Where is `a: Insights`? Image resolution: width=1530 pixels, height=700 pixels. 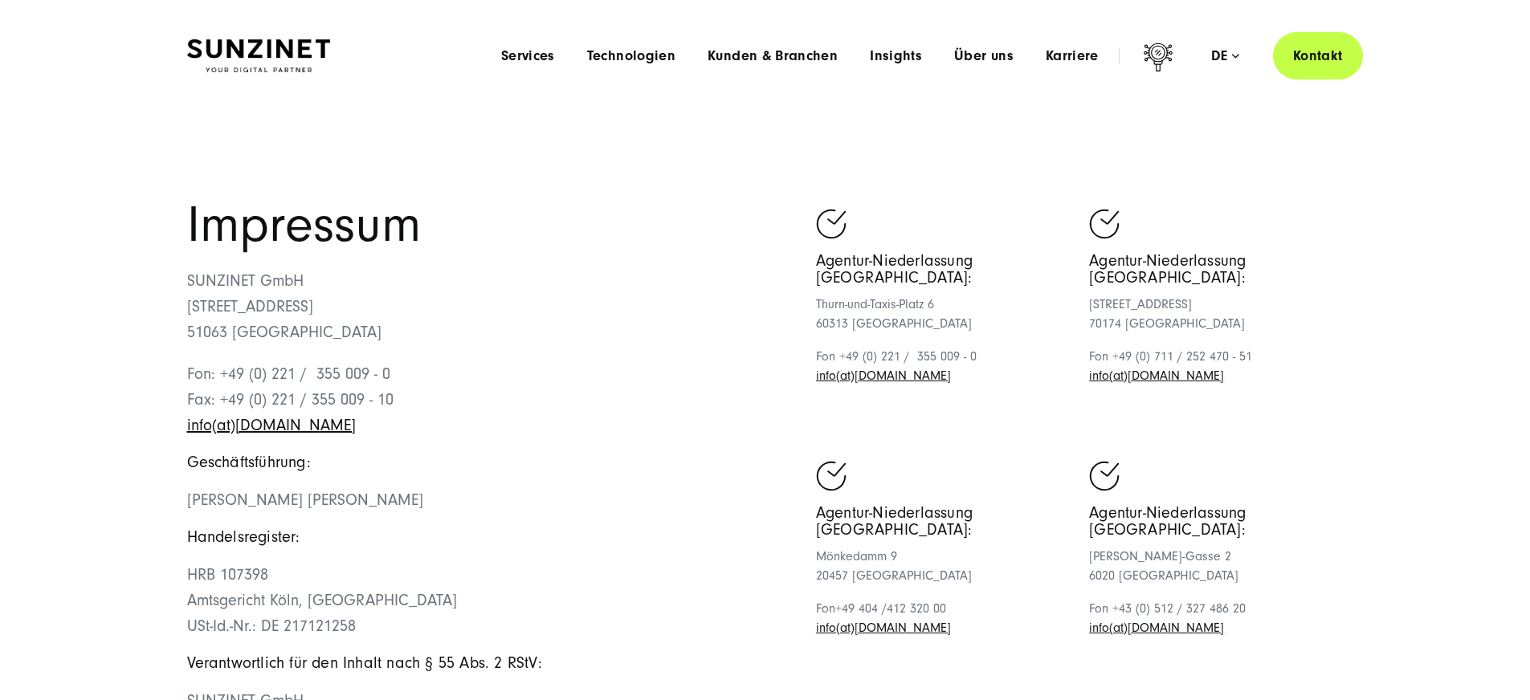 a: Insights is located at coordinates (895, 56).